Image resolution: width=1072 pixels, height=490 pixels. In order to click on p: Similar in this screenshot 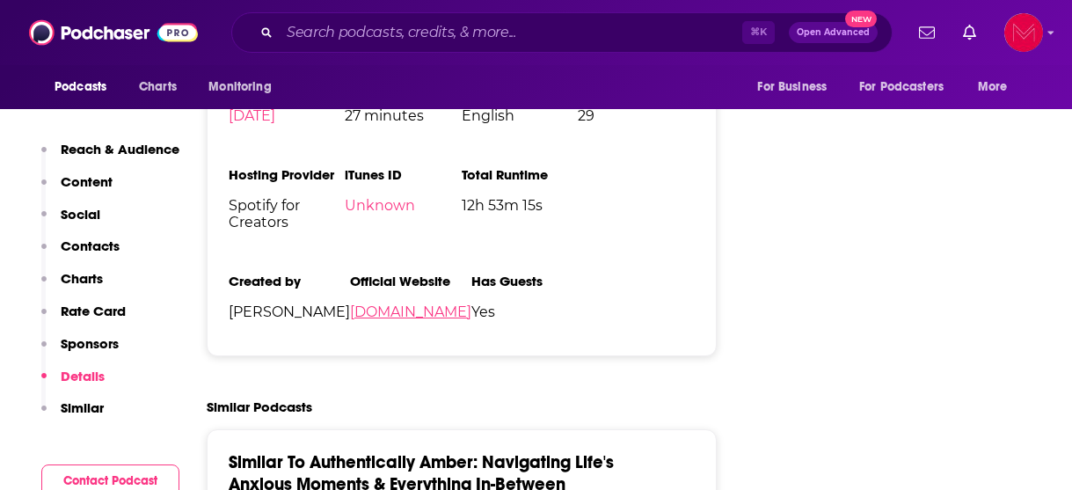, I will do `click(82, 407)`.